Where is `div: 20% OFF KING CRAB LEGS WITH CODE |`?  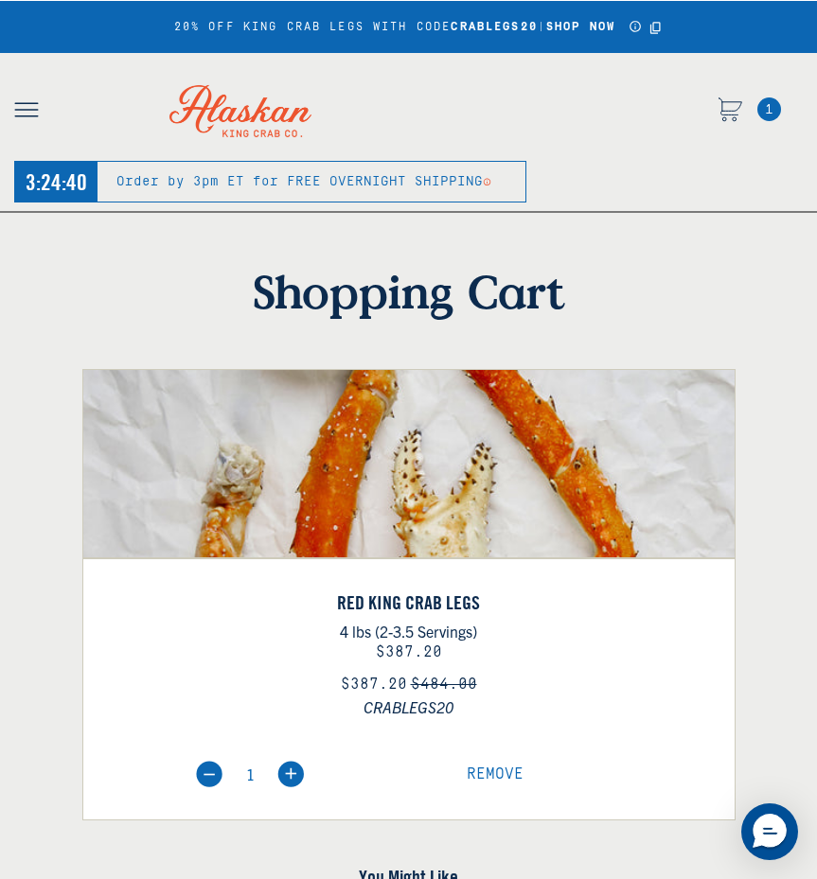 div: 20% OFF KING CRAB LEGS WITH CODE | is located at coordinates (409, 27).